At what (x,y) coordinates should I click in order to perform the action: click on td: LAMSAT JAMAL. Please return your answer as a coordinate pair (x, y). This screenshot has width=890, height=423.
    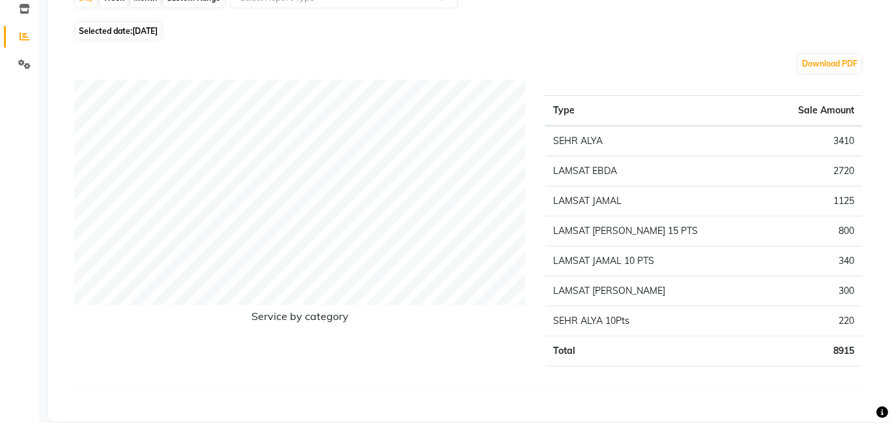
    Looking at the image, I should click on (655, 201).